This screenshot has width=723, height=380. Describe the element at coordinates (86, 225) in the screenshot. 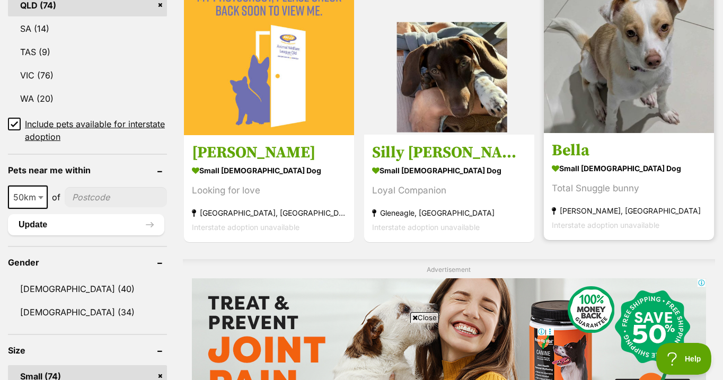

I see `button: Update` at that location.